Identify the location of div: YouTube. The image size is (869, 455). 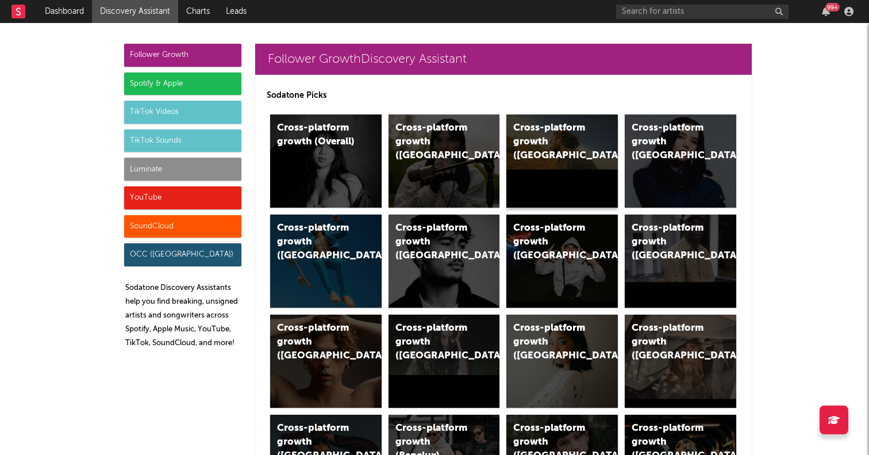
(183, 198).